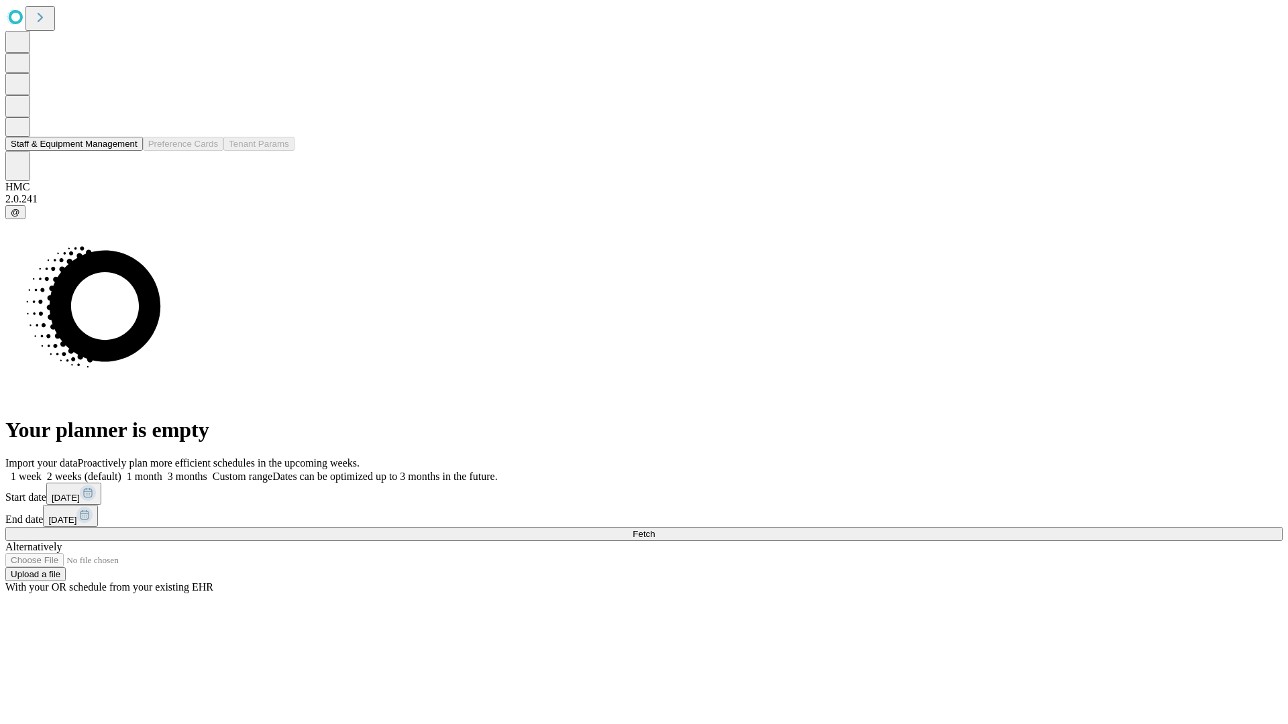 This screenshot has width=1288, height=724. What do you see at coordinates (644, 494) in the screenshot?
I see `div: Start date` at bounding box center [644, 494].